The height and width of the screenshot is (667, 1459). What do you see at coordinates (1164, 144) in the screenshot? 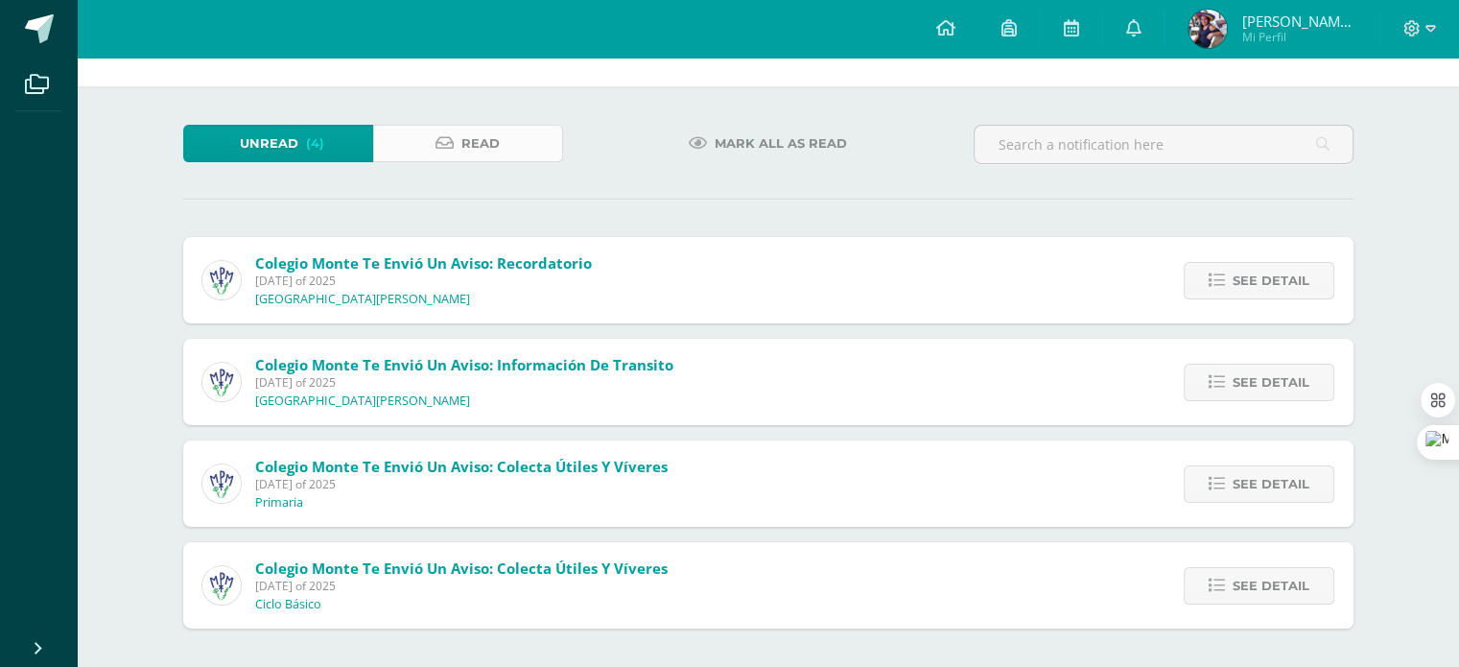
I see `input: Search a notification here` at bounding box center [1164, 144].